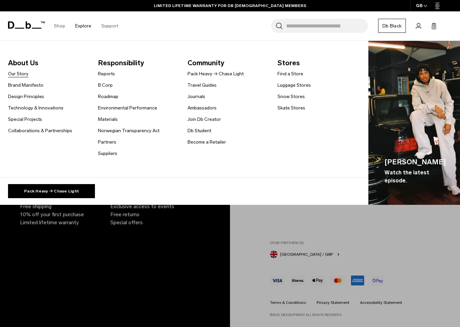  Describe the element at coordinates (199, 130) in the screenshot. I see `a: Db Student` at that location.